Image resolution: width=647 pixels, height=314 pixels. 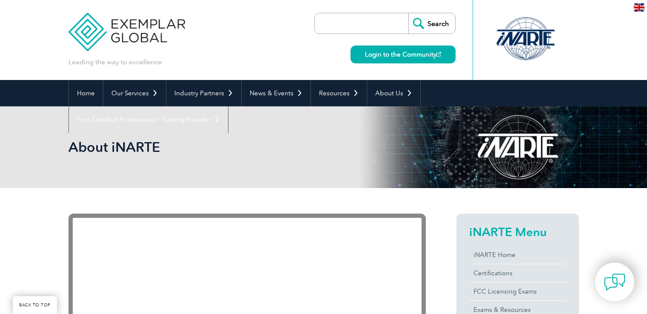 What do you see at coordinates (35, 305) in the screenshot?
I see `a: BACK TO TOP` at bounding box center [35, 305].